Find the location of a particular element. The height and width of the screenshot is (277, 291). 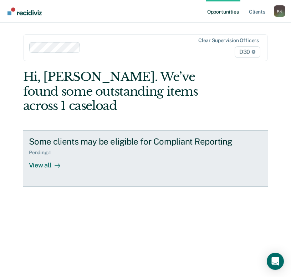

a: Some clients may be eligible for Compliant ReportingPending:1View all is located at coordinates (146, 158).